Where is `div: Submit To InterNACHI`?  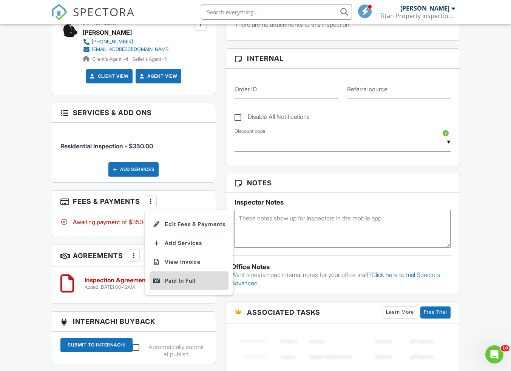 div: Submit To InterNACHI is located at coordinates (96, 345).